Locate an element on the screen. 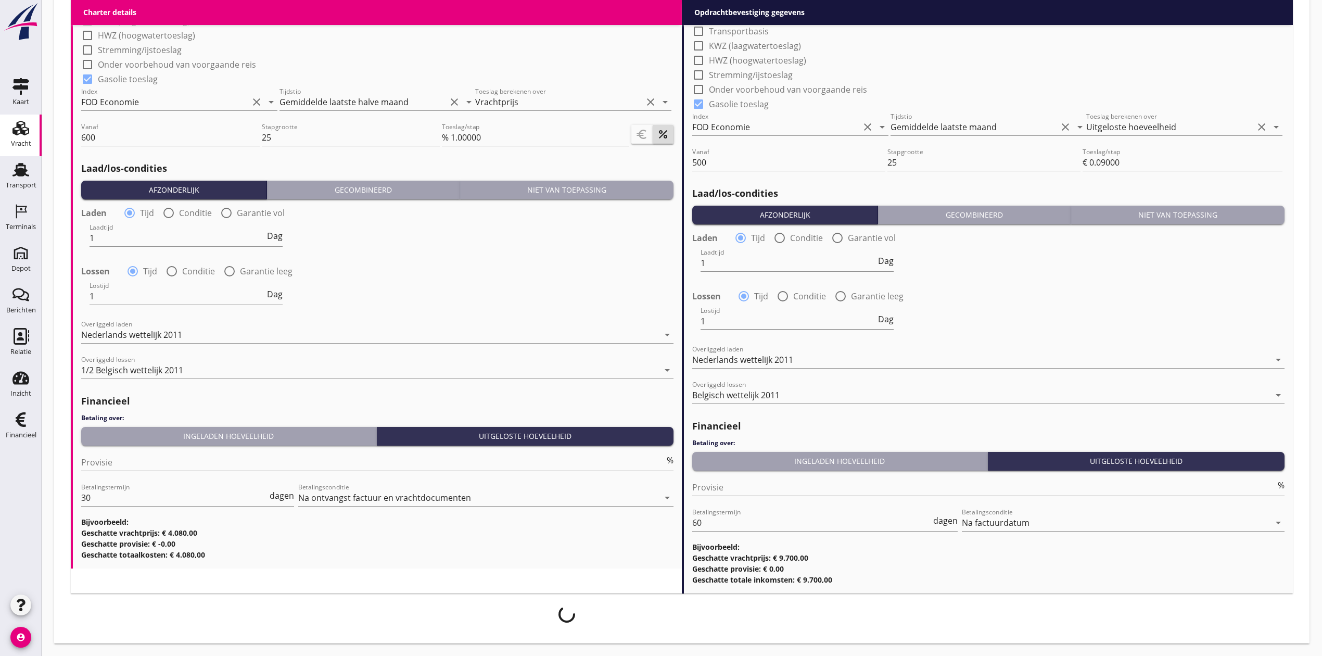 The width and height of the screenshot is (1322, 656). input: Laadtijd is located at coordinates (177, 238).